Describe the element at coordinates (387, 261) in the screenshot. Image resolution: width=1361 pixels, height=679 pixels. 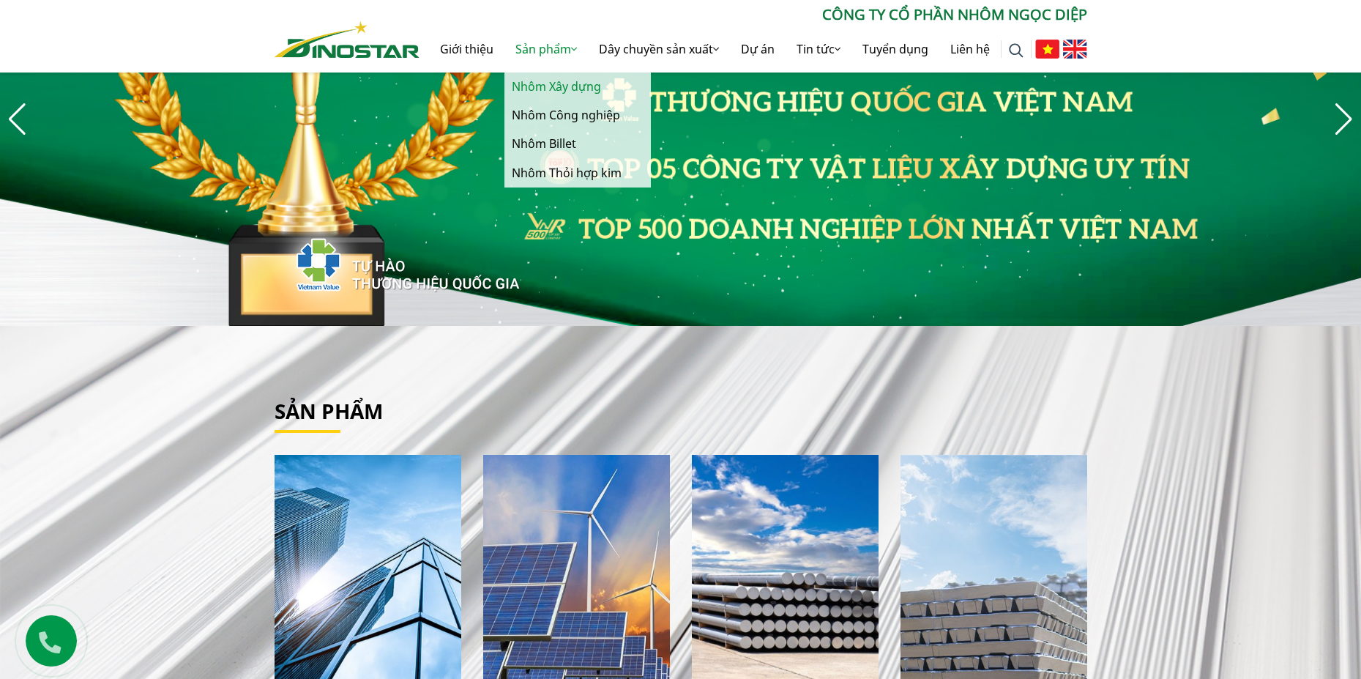
I see `img: thqg` at that location.